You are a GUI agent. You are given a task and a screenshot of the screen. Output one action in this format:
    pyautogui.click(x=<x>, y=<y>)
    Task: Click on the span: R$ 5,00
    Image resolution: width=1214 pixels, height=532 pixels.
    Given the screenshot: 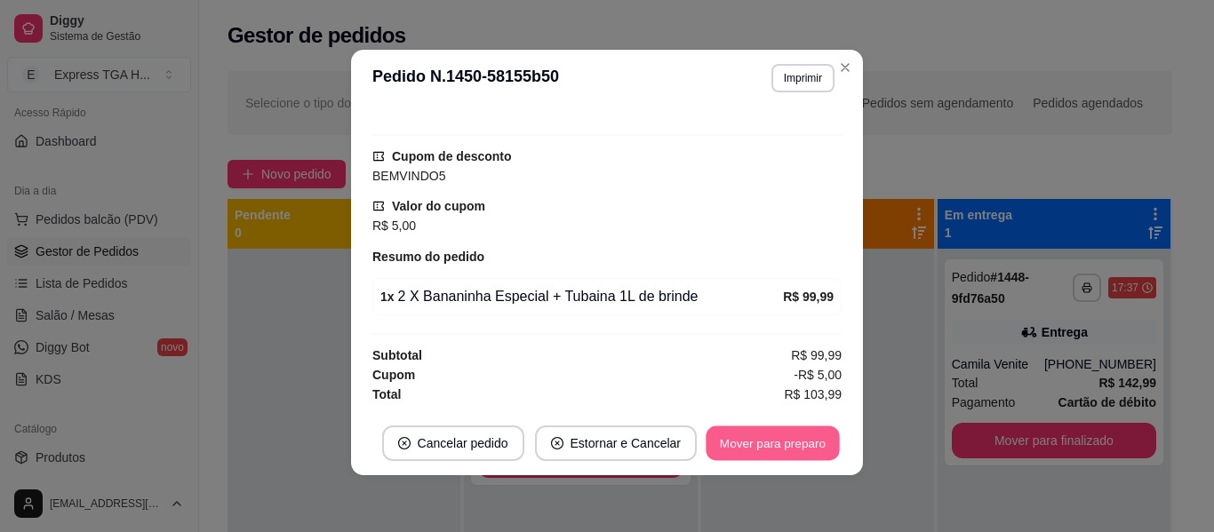 What is the action you would take?
    pyautogui.click(x=394, y=226)
    